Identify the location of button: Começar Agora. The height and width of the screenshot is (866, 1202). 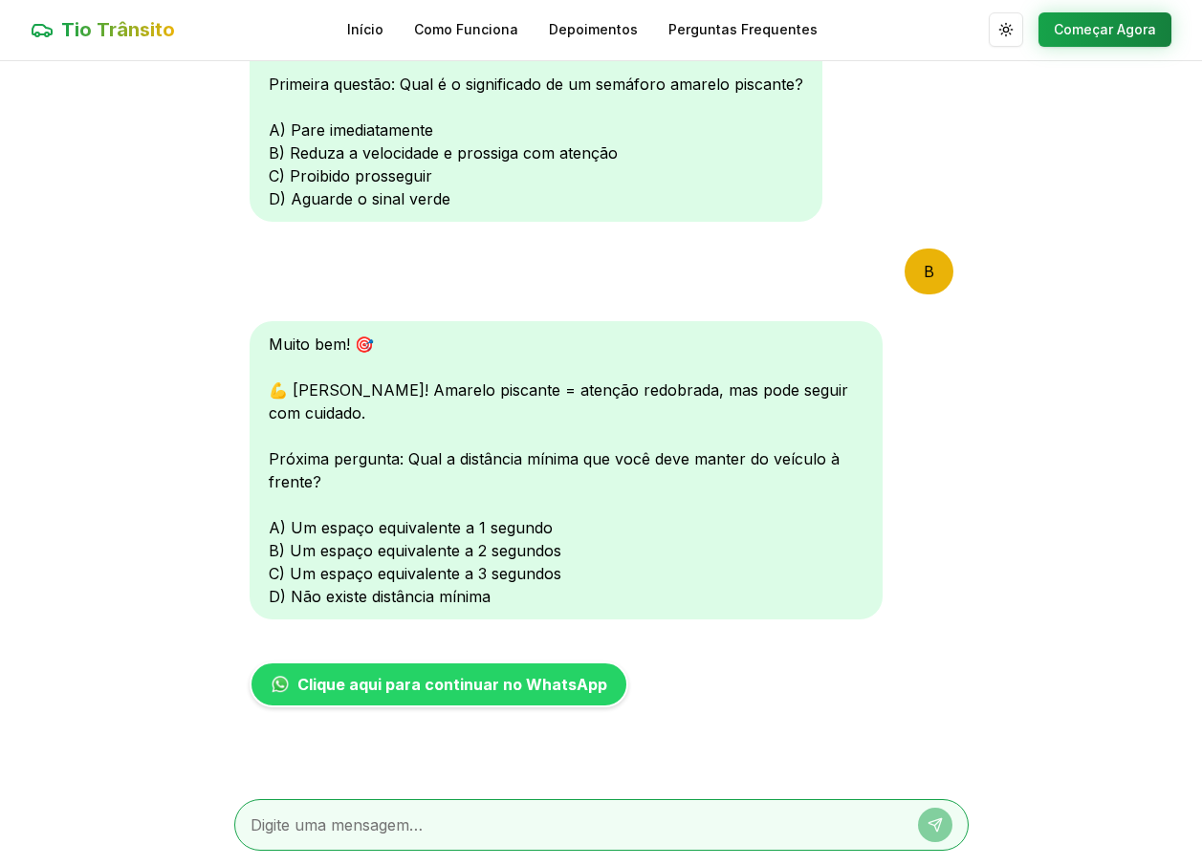
(1104, 30).